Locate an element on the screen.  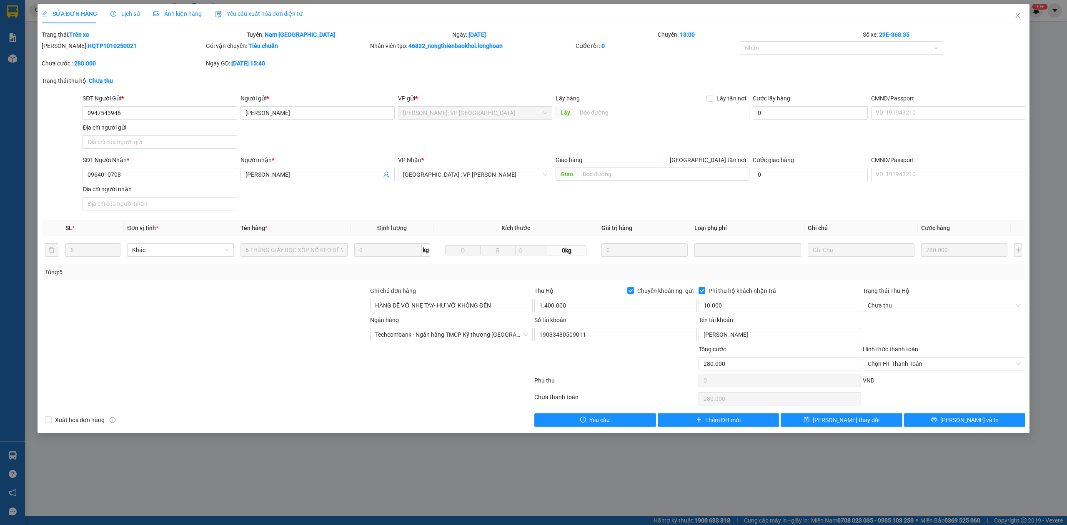
div: Người nhận is located at coordinates (318, 160).